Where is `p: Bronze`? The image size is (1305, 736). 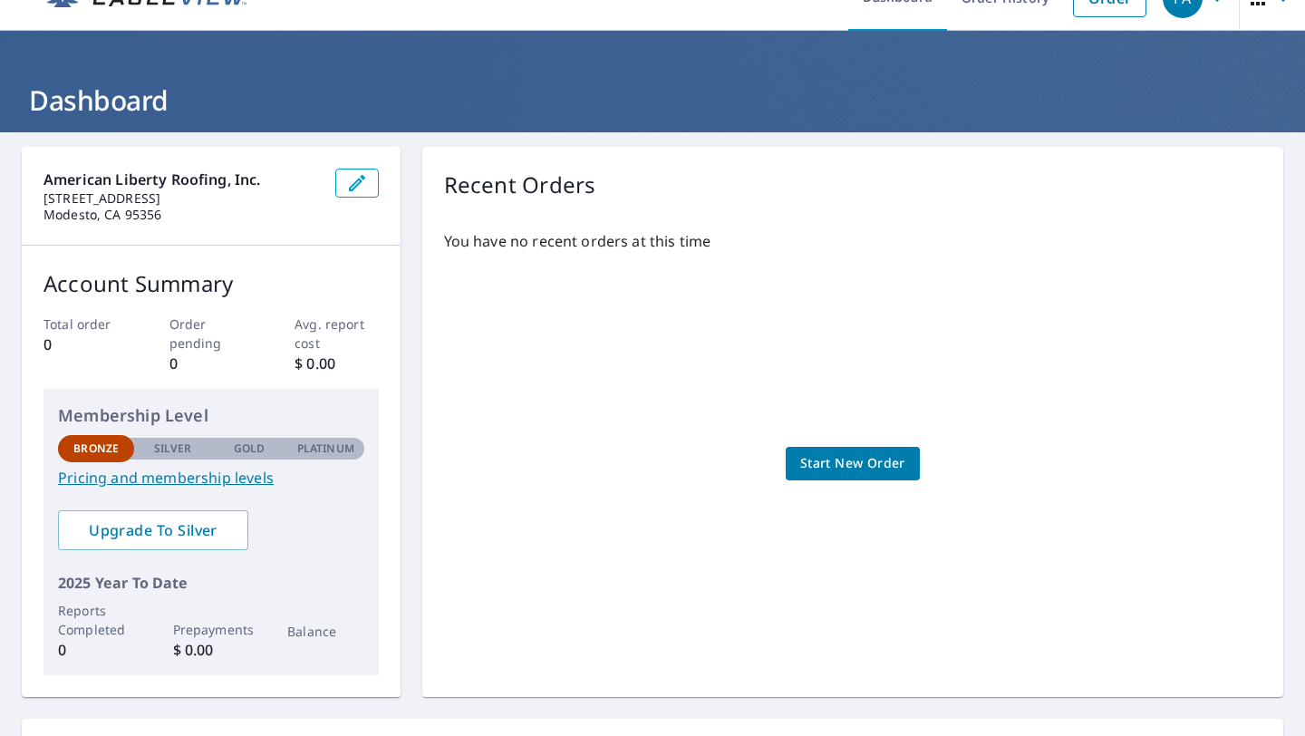
p: Bronze is located at coordinates (96, 449).